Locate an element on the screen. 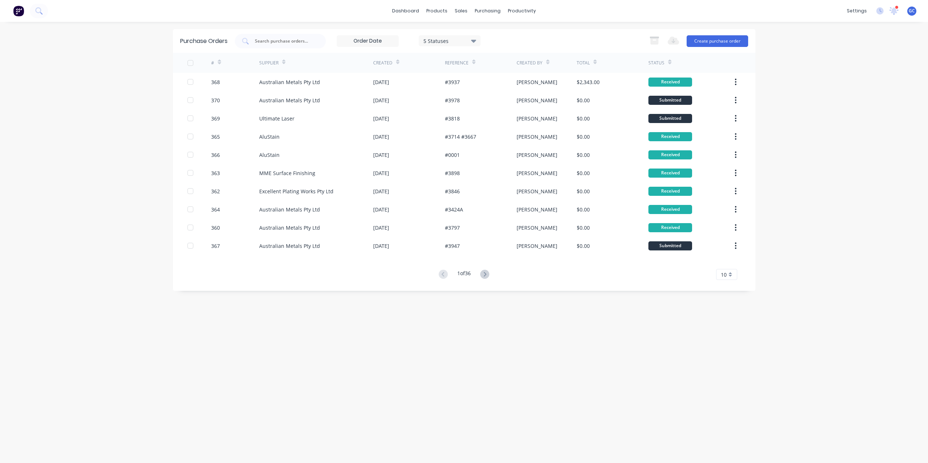 The width and height of the screenshot is (928, 463). div: #3937 is located at coordinates (452, 82).